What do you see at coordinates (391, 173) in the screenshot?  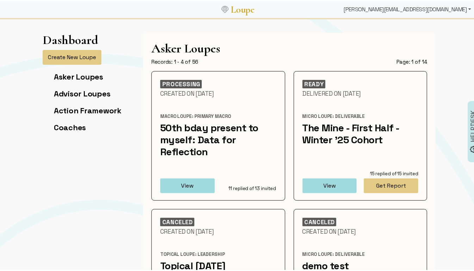 I see `div: 15 replied of 15 invited` at bounding box center [391, 173].